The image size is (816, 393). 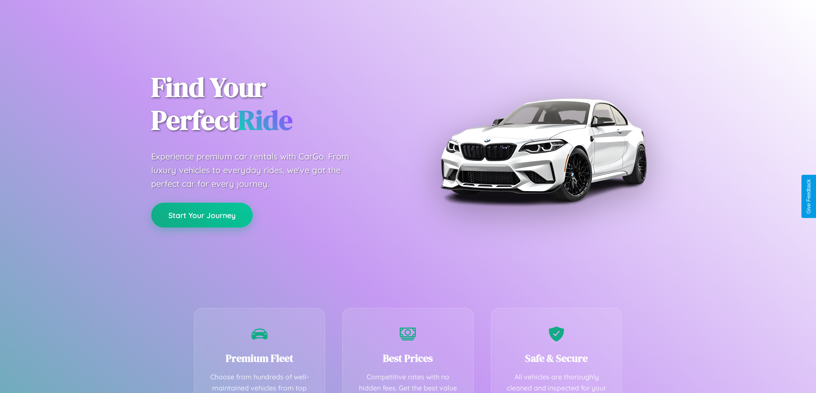 What do you see at coordinates (202, 215) in the screenshot?
I see `button: Start Your Journey` at bounding box center [202, 215].